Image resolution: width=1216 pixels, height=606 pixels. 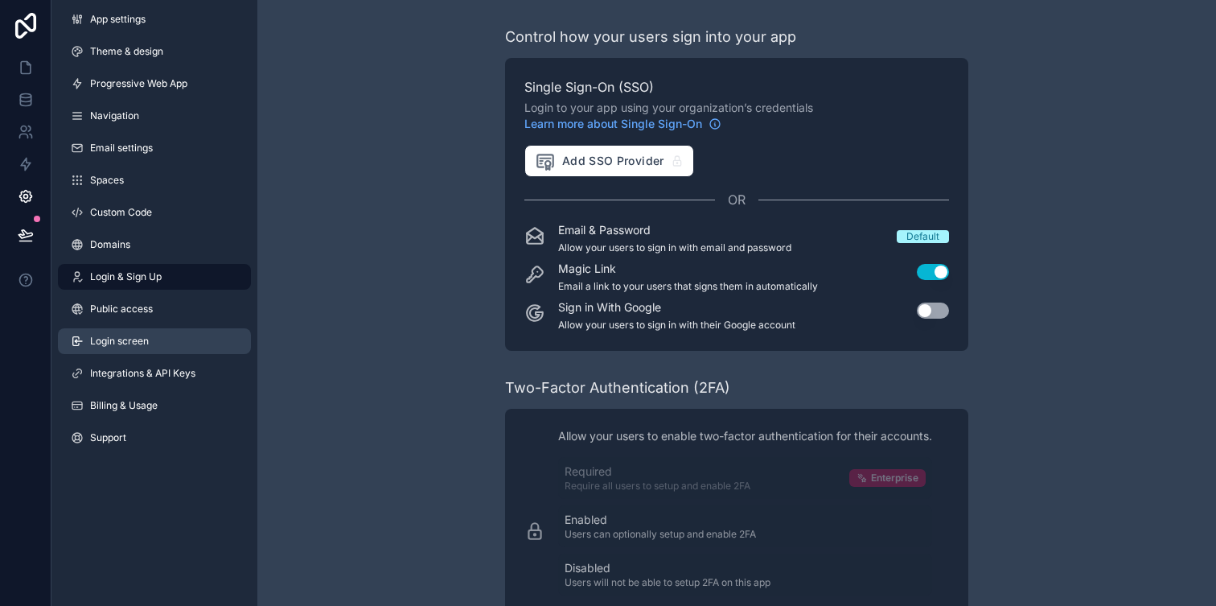 I want to click on span: Learn more about Single Sign-On, so click(x=613, y=124).